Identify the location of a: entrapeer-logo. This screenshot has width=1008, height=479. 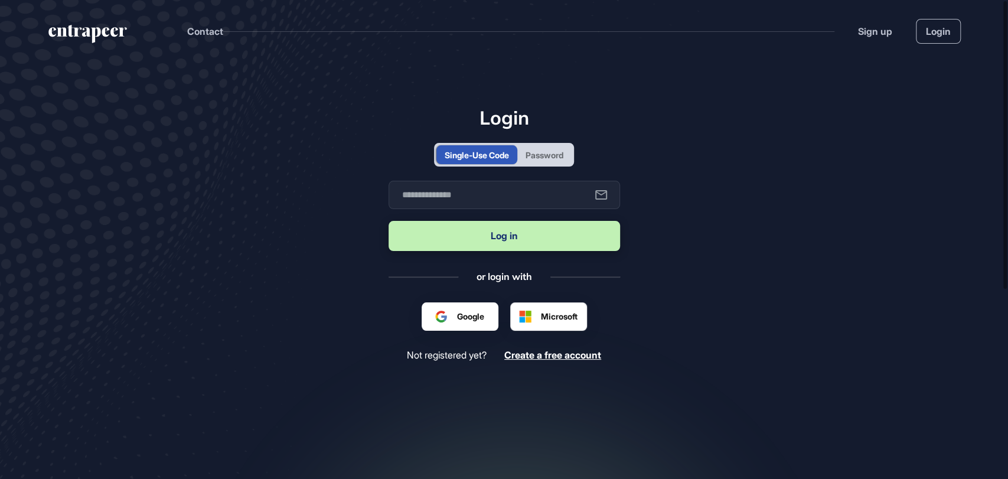
(87, 36).